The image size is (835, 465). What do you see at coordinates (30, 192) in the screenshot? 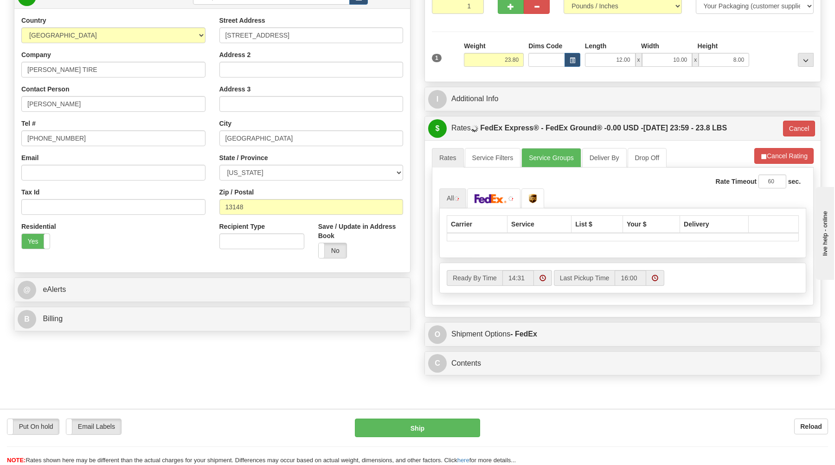
I see `label: Tax Id` at bounding box center [30, 192].